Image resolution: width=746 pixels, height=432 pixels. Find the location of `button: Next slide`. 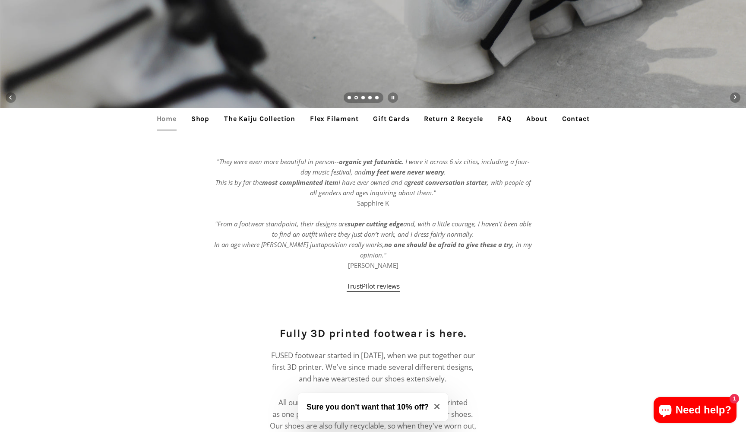

button: Next slide is located at coordinates (735, 98).